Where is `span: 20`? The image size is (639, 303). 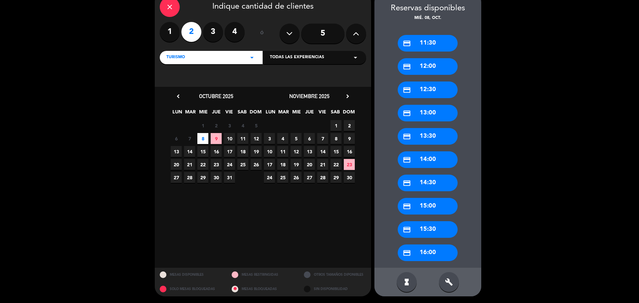 span: 20 is located at coordinates (309, 164).